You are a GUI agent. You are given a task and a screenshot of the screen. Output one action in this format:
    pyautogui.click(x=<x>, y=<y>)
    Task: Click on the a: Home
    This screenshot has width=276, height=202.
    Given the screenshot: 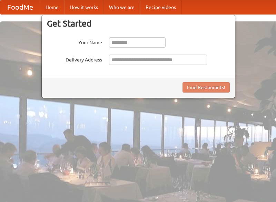 What is the action you would take?
    pyautogui.click(x=52, y=7)
    